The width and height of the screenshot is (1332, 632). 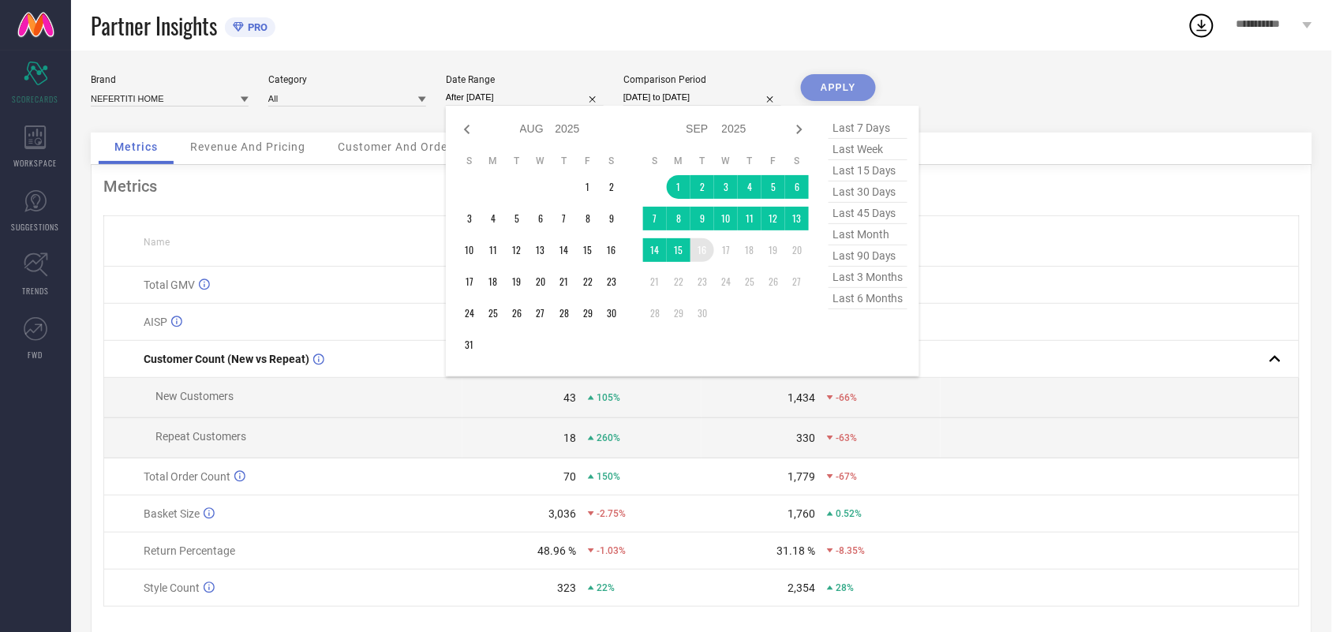 I want to click on span: 0.52%, so click(x=848, y=514).